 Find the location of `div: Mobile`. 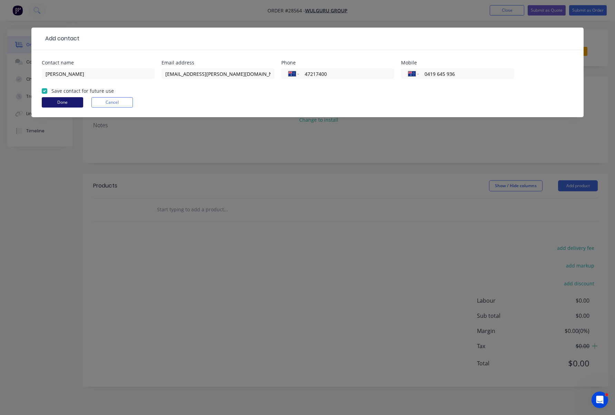

div: Mobile is located at coordinates (457, 63).